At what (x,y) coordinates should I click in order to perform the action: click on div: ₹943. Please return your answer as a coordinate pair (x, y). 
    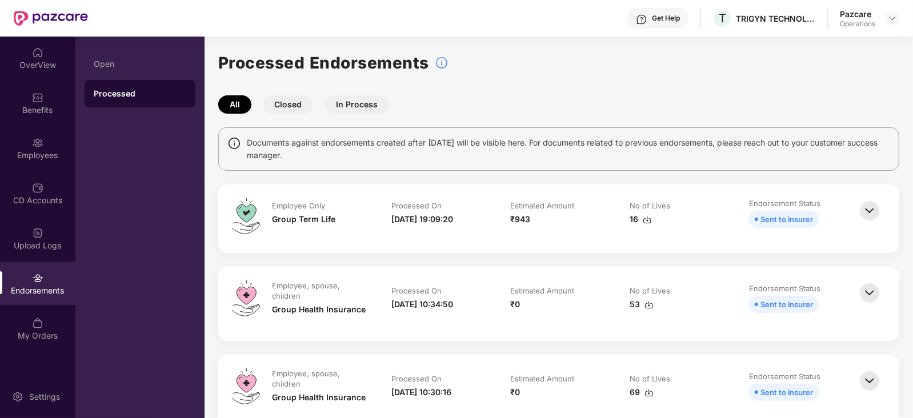
    Looking at the image, I should click on (520, 219).